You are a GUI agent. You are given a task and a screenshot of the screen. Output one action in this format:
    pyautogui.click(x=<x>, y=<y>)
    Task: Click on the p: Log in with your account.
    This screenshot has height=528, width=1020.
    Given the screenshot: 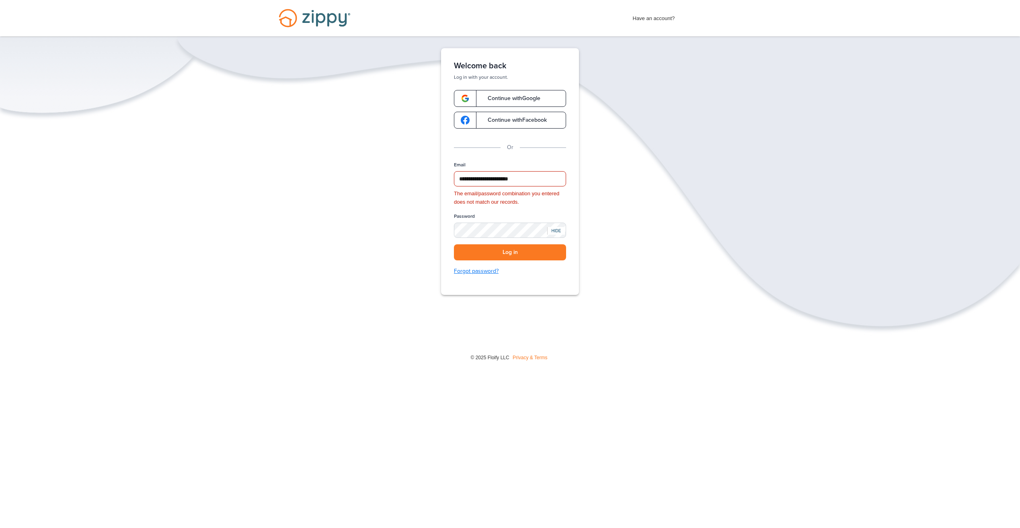 What is the action you would take?
    pyautogui.click(x=510, y=77)
    